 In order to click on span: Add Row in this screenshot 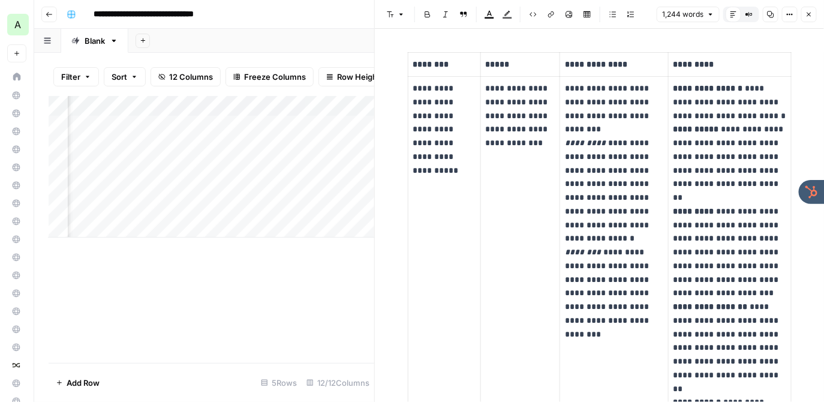, I will do `click(83, 383)`.